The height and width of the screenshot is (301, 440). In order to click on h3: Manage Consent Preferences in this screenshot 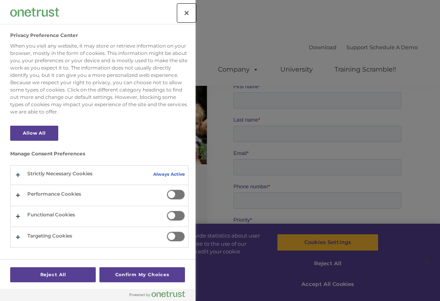, I will do `click(99, 156)`.